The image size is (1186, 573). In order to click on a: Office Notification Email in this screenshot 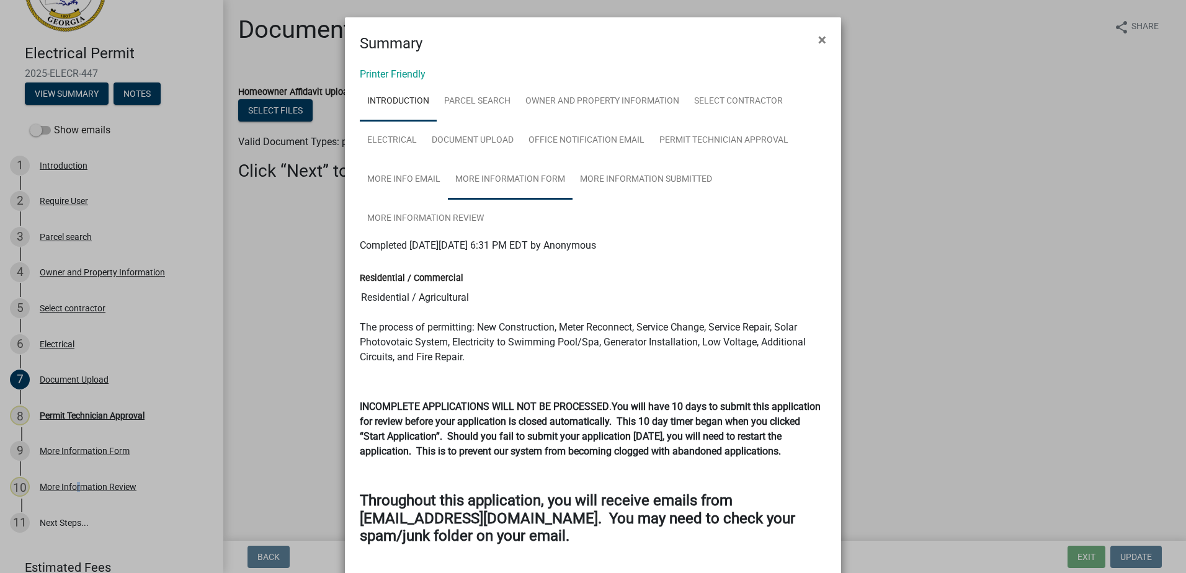, I will do `click(586, 141)`.